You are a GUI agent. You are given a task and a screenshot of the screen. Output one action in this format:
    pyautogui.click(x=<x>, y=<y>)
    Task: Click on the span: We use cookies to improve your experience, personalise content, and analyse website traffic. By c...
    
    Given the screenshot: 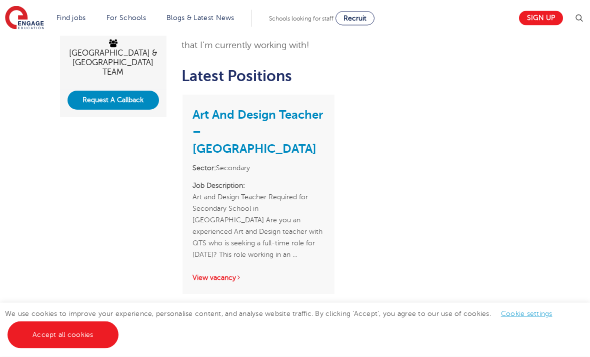 What is the action you would take?
    pyautogui.click(x=284, y=324)
    